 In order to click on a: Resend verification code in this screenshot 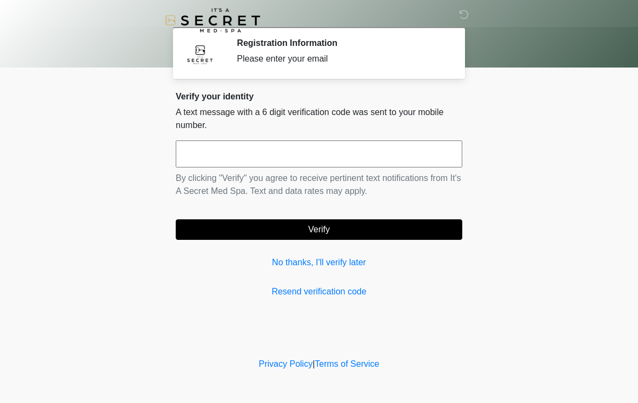, I will do `click(319, 292)`.